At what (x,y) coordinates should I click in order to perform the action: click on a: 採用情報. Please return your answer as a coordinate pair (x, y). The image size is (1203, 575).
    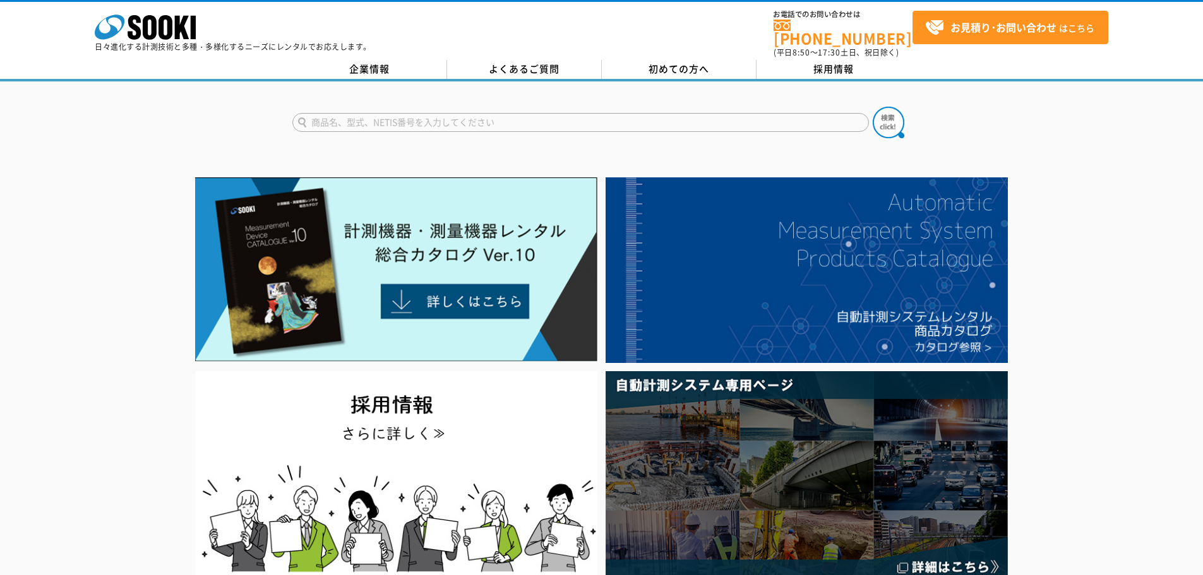
    Looking at the image, I should click on (833, 69).